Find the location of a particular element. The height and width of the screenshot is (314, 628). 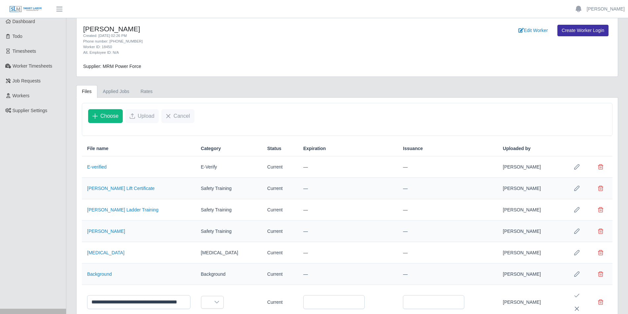

span: Workers is located at coordinates (21, 96).